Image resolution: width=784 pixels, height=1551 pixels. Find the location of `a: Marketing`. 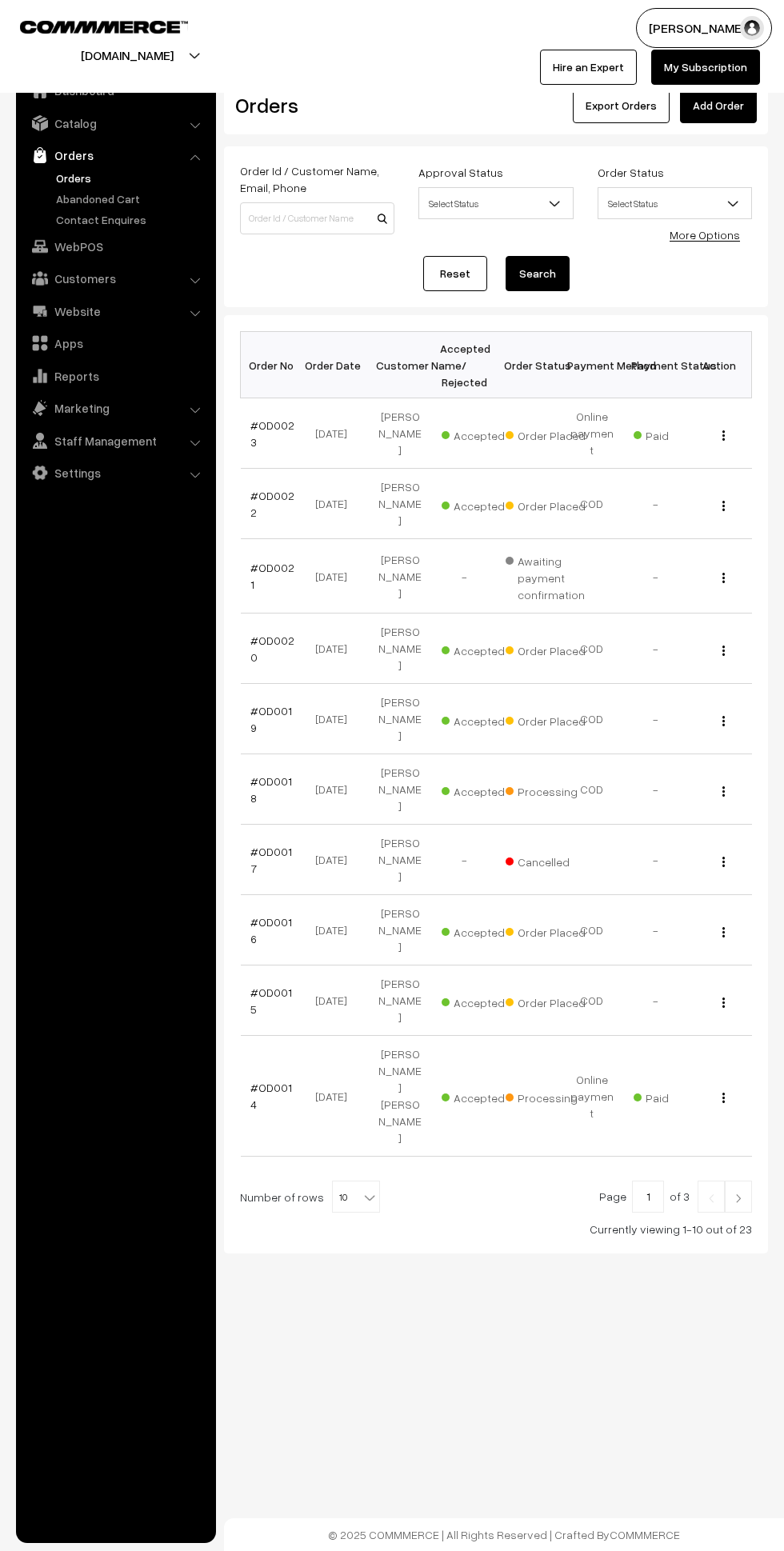

a: Marketing is located at coordinates (115, 408).